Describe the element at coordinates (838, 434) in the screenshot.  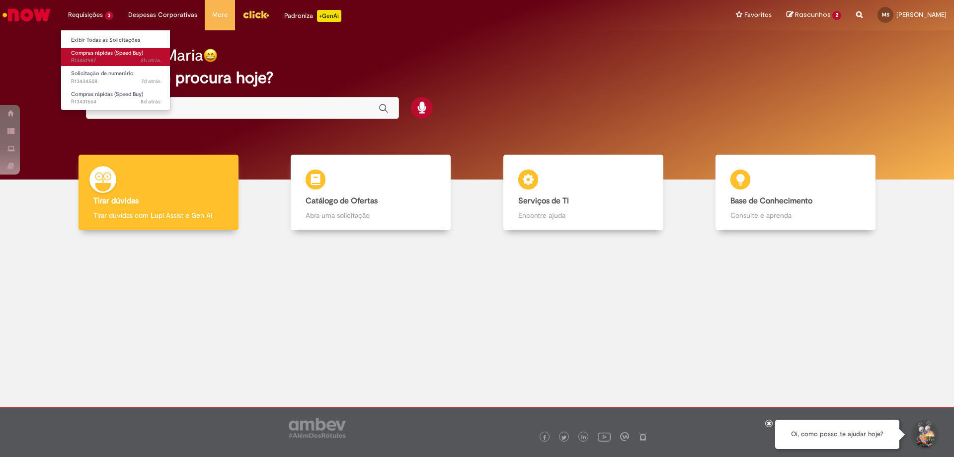
I see `div: Oi, como posso te ajudar hoje?` at that location.